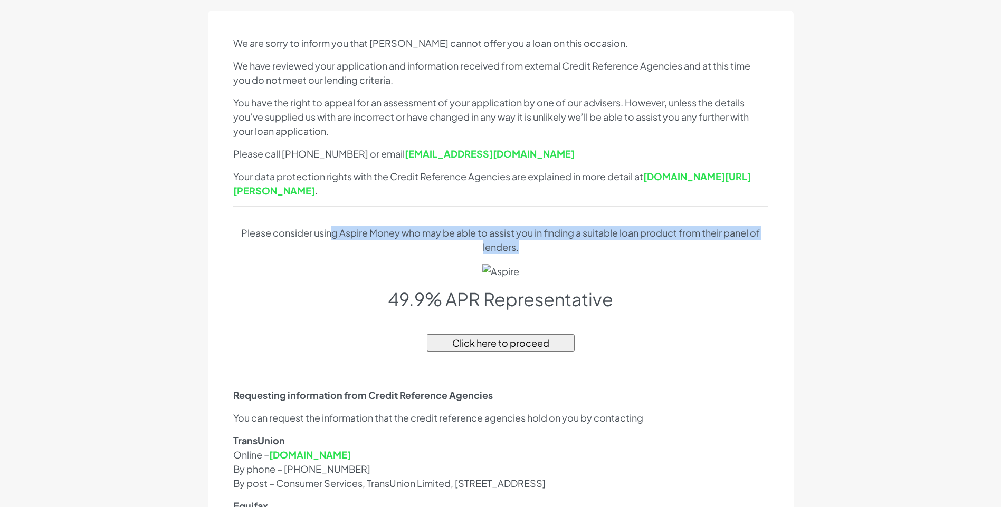 The width and height of the screenshot is (1001, 507). I want to click on p: You can request the information that the credit reference agencies hold on you by contacting, so click(501, 418).